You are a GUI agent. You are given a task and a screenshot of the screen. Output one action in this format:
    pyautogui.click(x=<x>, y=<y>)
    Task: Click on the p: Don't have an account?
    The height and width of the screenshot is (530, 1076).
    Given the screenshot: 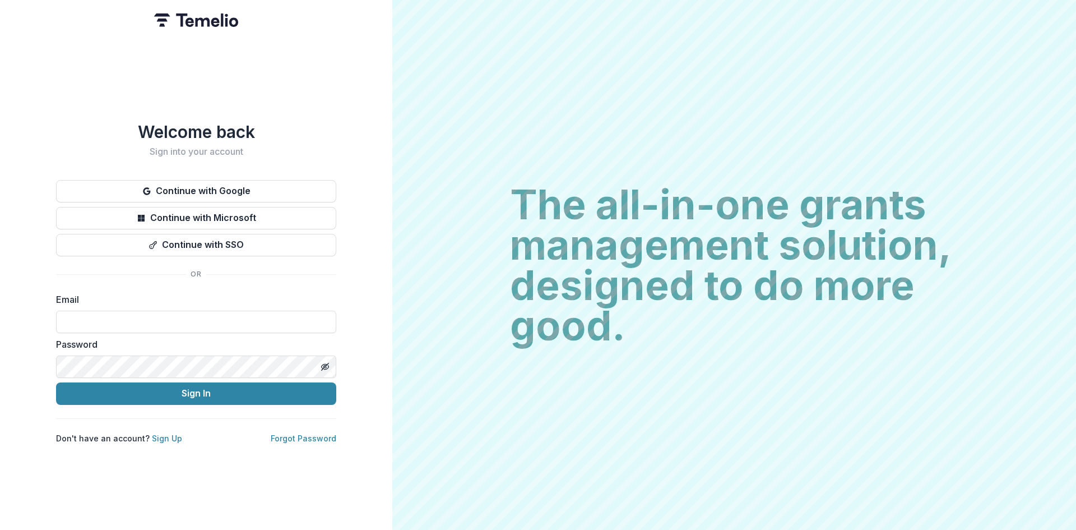 What is the action you would take?
    pyautogui.click(x=119, y=438)
    